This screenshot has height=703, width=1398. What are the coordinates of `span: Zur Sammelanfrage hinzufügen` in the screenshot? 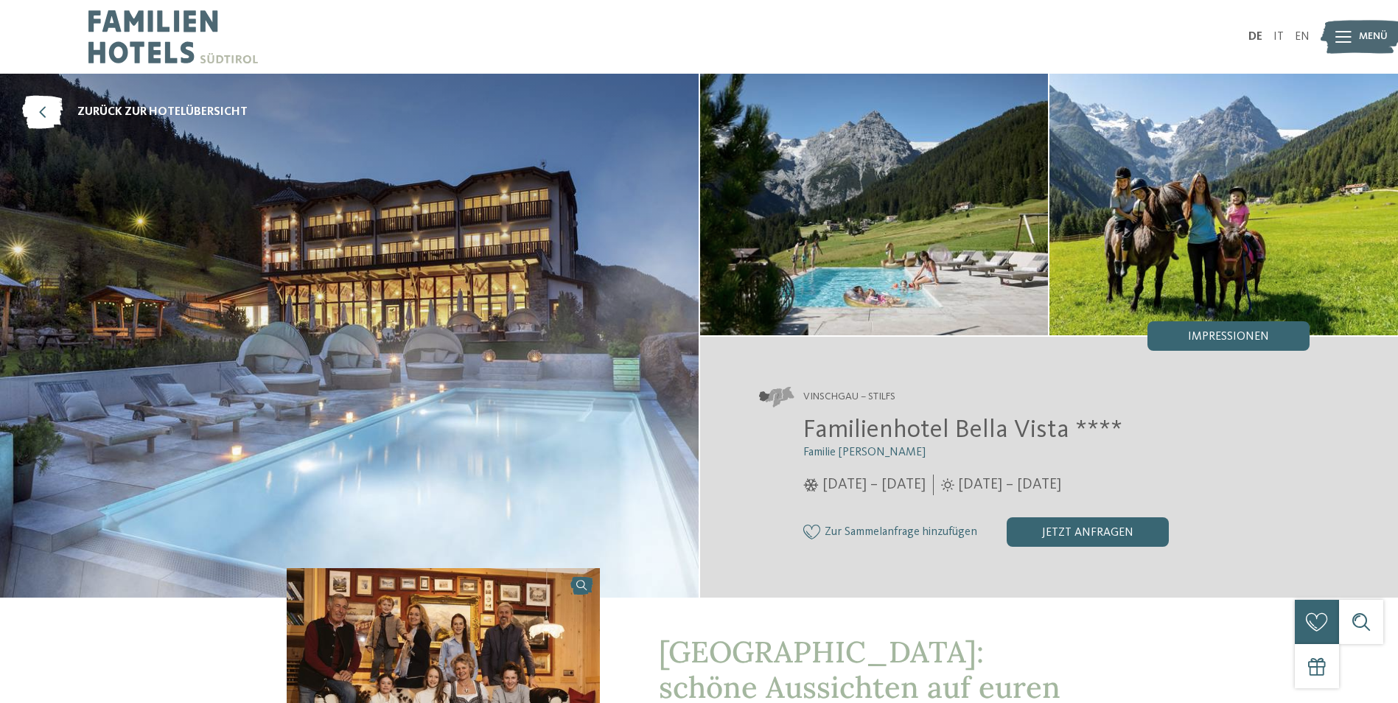 It's located at (901, 533).